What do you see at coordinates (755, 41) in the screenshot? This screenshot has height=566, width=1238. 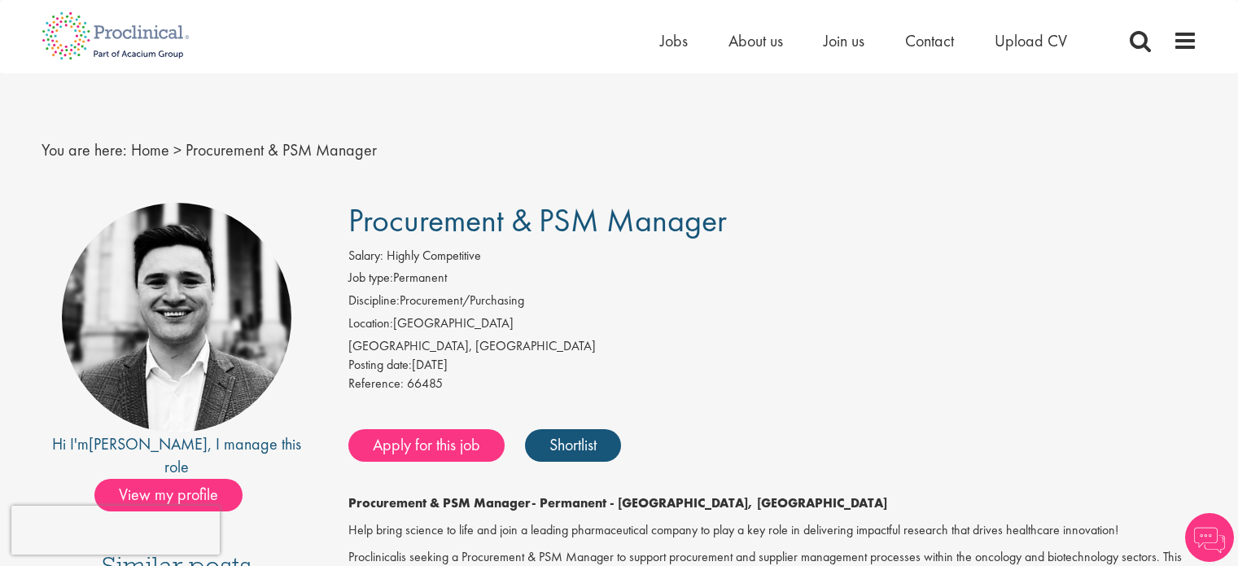 I see `a: About us` at bounding box center [755, 41].